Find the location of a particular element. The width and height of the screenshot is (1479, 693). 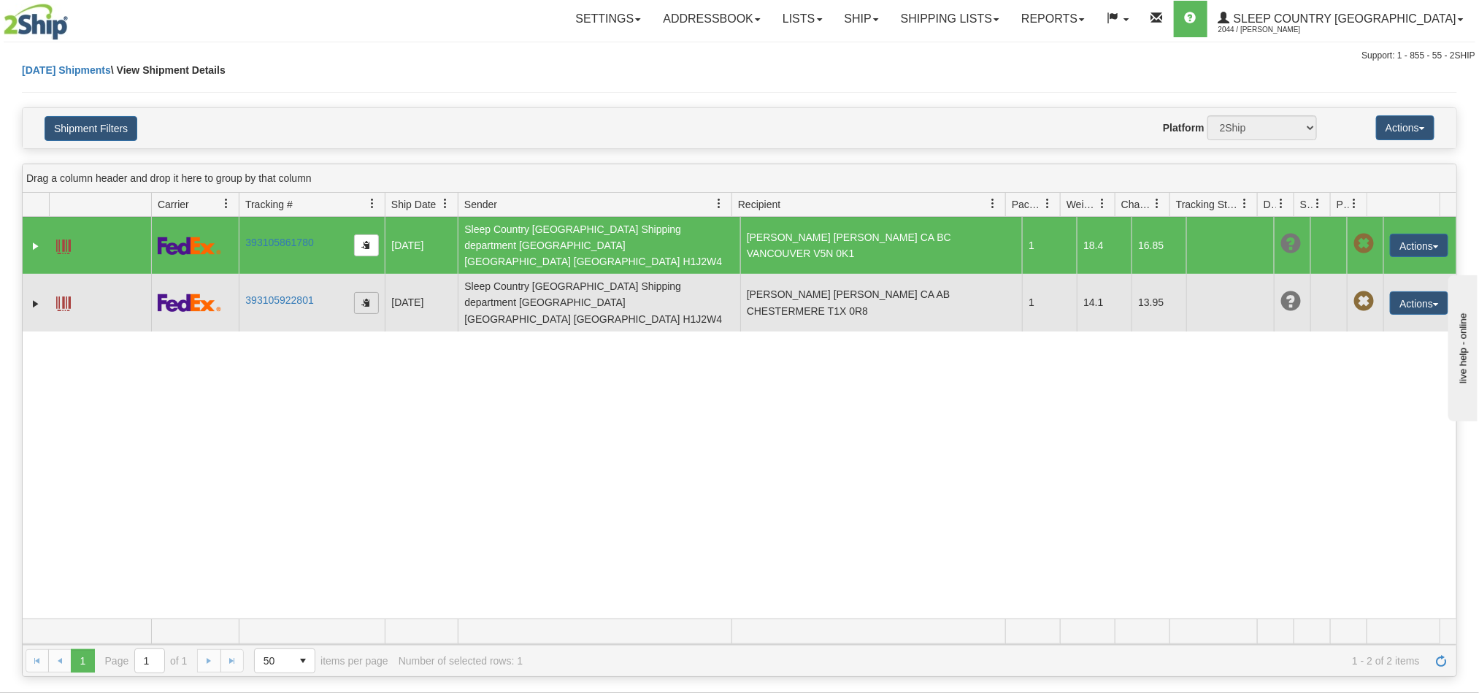

a: Weight filter column settings is located at coordinates (1103, 204).